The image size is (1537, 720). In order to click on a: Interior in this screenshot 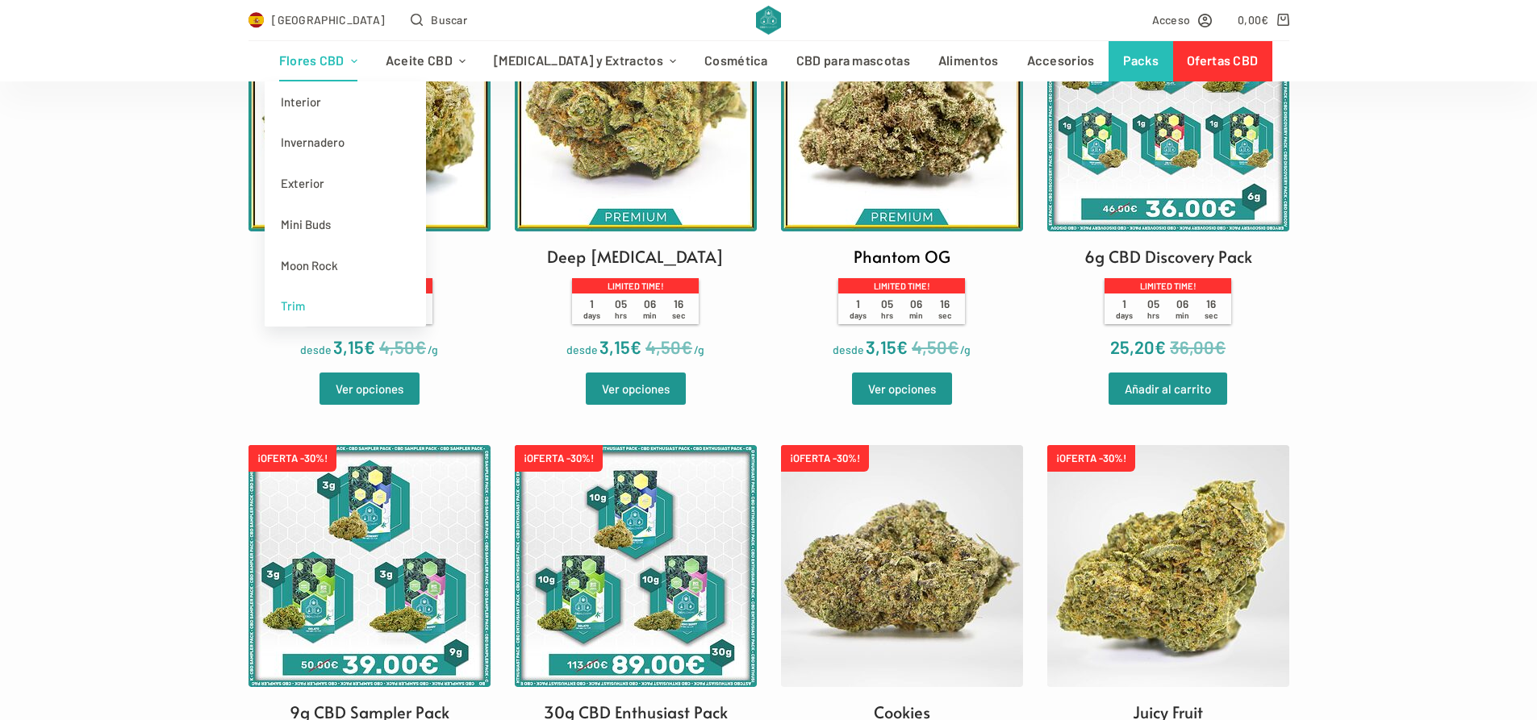, I will do `click(345, 102)`.